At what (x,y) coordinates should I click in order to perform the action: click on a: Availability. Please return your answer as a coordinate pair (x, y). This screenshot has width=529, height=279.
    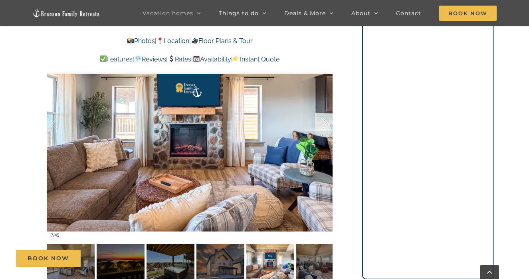
    Looking at the image, I should click on (212, 59).